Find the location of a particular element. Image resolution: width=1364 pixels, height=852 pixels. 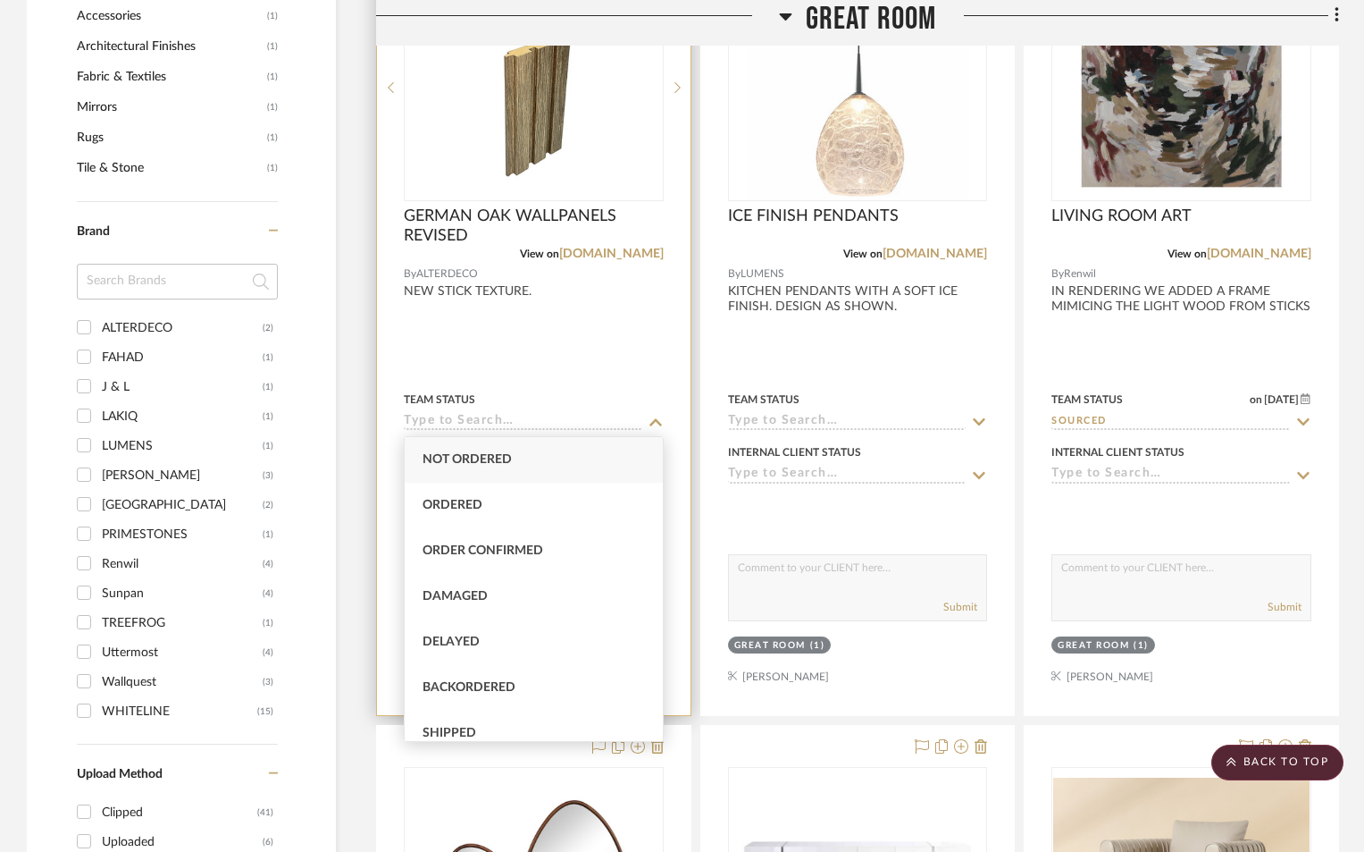

span: Delayed is located at coordinates (451, 642).